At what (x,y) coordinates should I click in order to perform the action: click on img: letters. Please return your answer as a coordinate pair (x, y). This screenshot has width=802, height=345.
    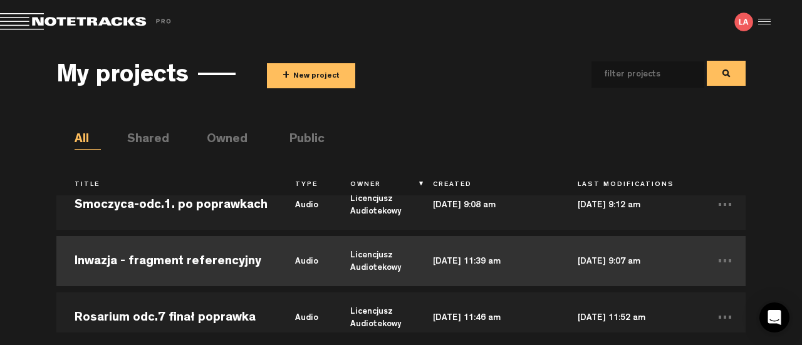
    Looking at the image, I should click on (744, 22).